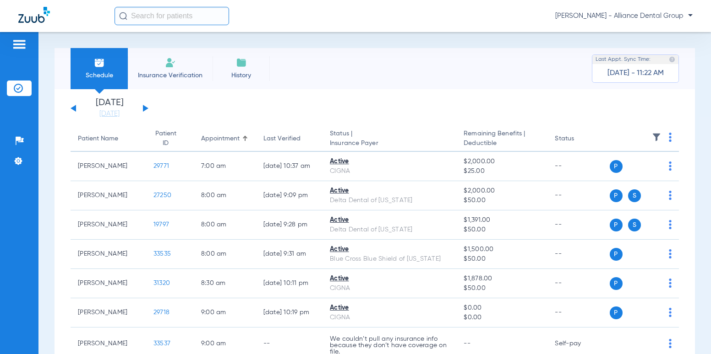 This screenshot has width=711, height=354. Describe the element at coordinates (99, 76) in the screenshot. I see `span: Schedule` at that location.